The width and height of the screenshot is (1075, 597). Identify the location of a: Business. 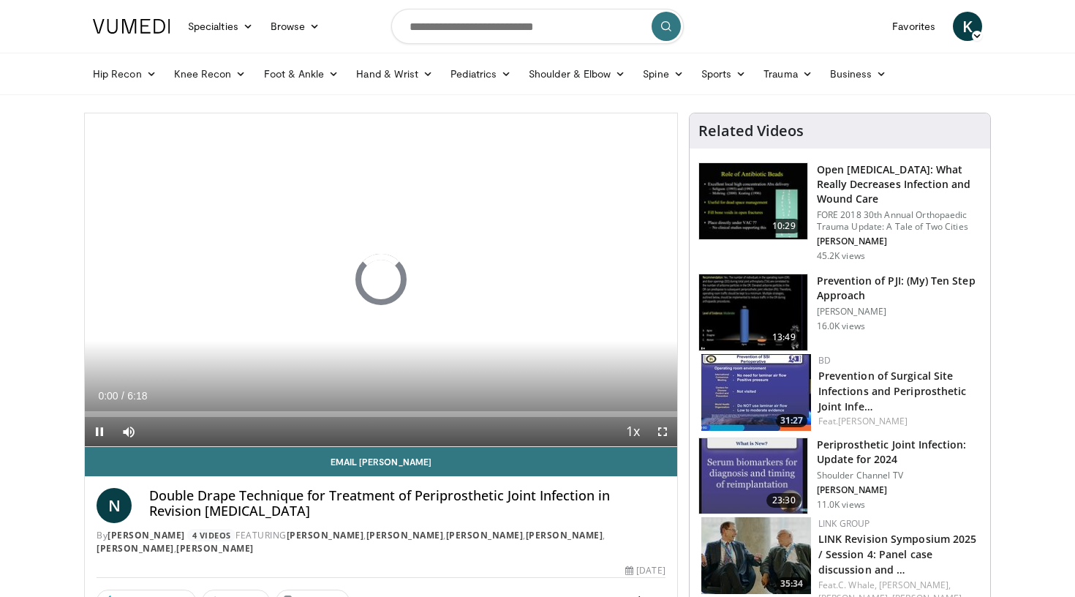
(858, 74).